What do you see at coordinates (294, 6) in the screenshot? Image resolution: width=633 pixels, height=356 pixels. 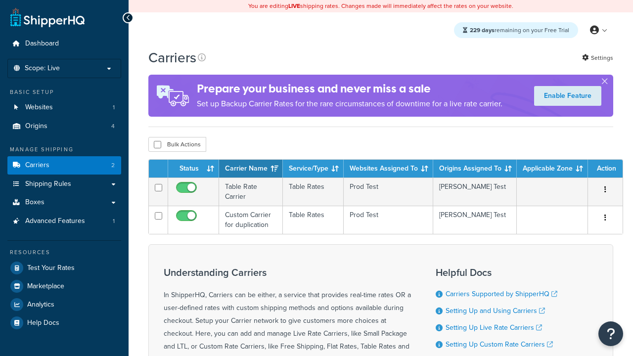 I see `b: LIVE` at bounding box center [294, 6].